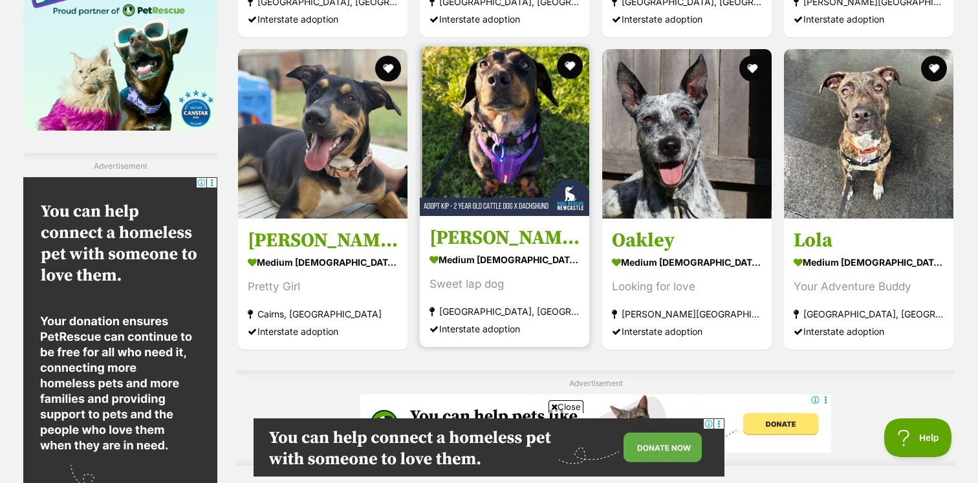 The height and width of the screenshot is (483, 978). I want to click on img: Kip - 2 Year Old Cattle Dog X Dachshund - Australian Cattle Dog x Dachshund Dog, so click(505, 131).